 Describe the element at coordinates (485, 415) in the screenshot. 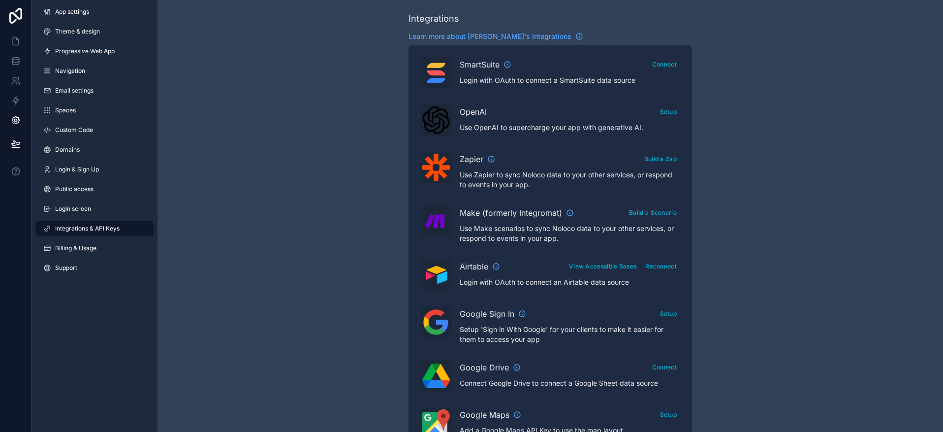

I see `span: Google Maps` at that location.